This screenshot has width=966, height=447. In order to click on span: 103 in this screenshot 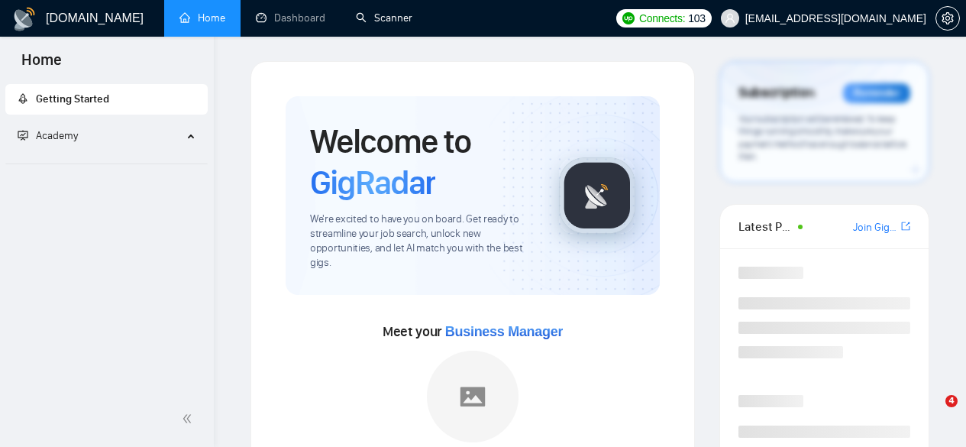, I will do `click(696, 18)`.